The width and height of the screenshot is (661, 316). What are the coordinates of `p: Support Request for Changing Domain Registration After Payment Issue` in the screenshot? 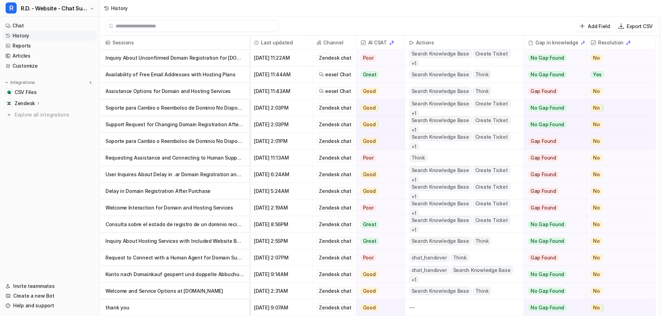 It's located at (175, 125).